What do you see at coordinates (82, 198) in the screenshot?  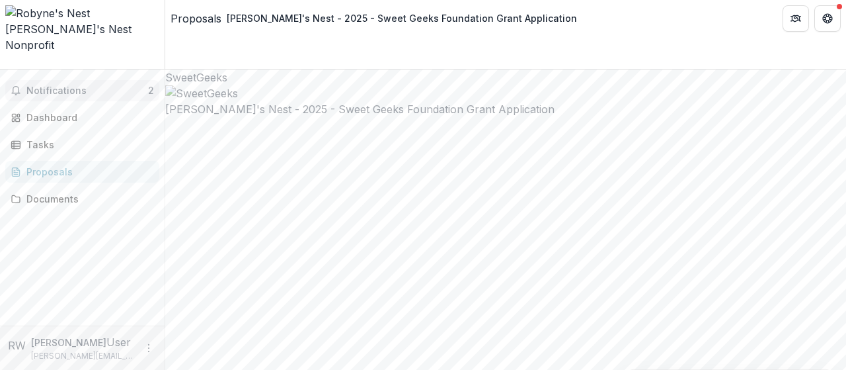 I see `a: Documents` at bounding box center [82, 198].